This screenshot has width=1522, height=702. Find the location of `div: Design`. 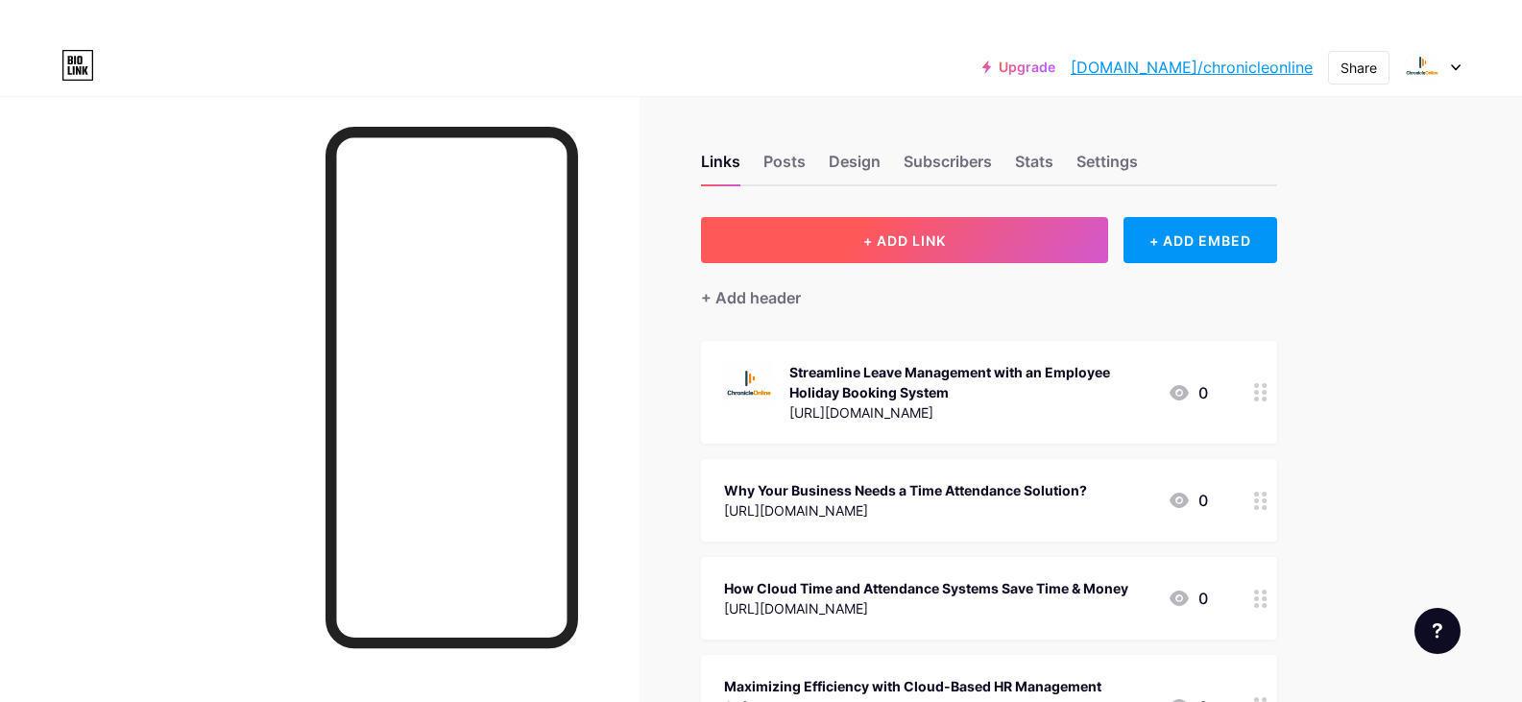

div: Design is located at coordinates (855, 167).